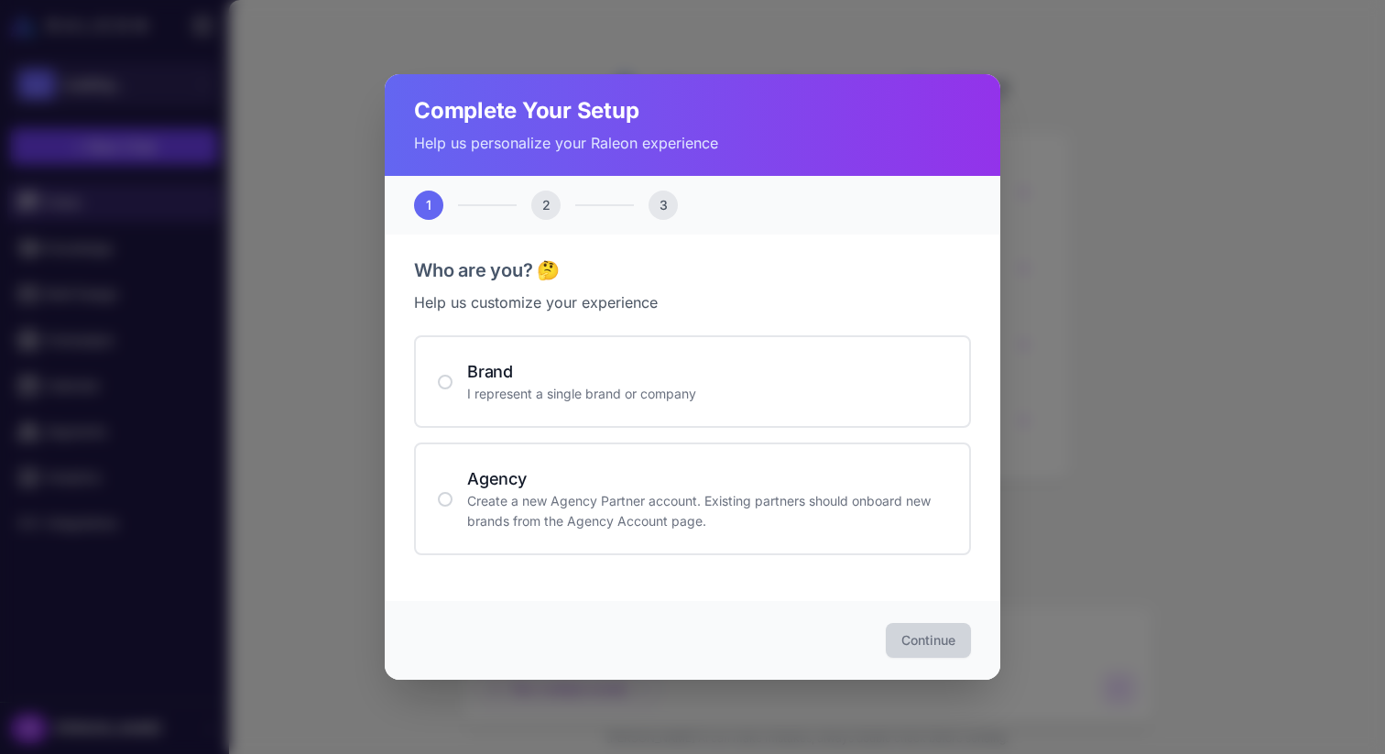 The height and width of the screenshot is (754, 1385). Describe the element at coordinates (693, 270) in the screenshot. I see `h3: Who are you? 🤔` at that location.